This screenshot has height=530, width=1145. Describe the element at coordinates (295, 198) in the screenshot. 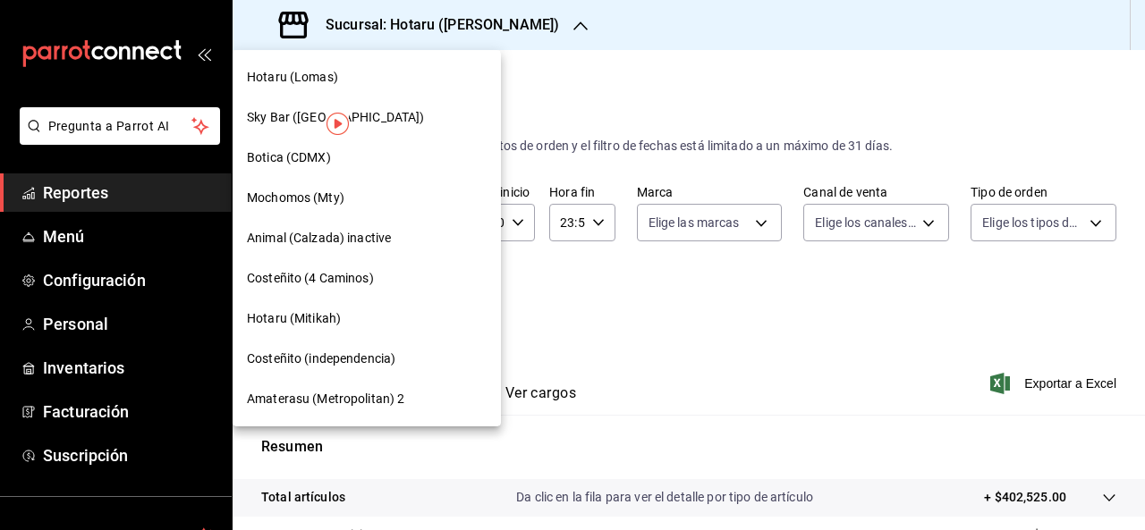

I see `span: Mochomos (Mty)` at that location.